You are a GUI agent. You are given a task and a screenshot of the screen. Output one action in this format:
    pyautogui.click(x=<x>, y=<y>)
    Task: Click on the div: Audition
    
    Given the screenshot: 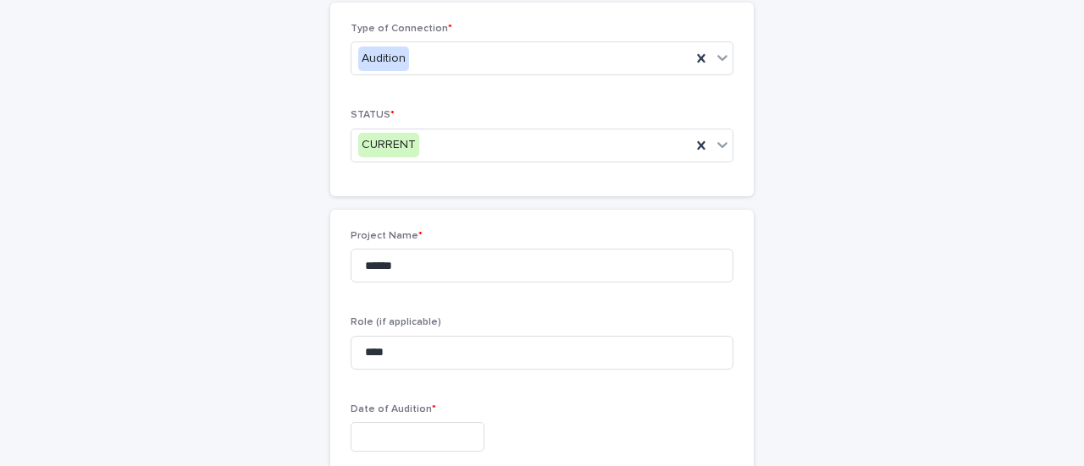 What is the action you would take?
    pyautogui.click(x=384, y=58)
    